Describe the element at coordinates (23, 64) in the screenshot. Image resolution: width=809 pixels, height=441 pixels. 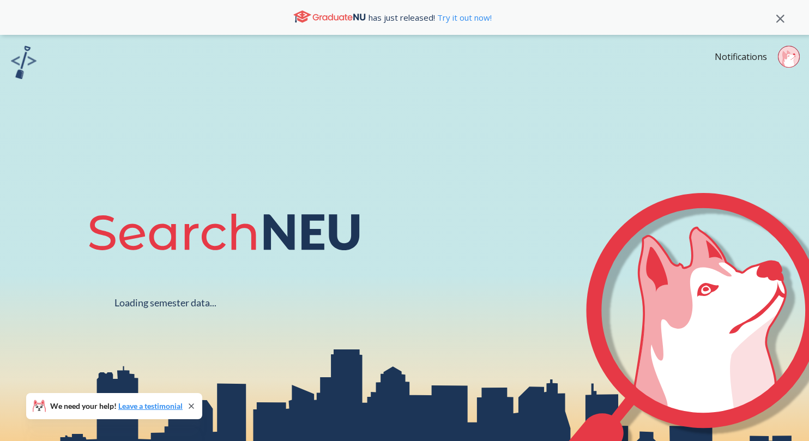
I see `a: sandbox logo` at that location.